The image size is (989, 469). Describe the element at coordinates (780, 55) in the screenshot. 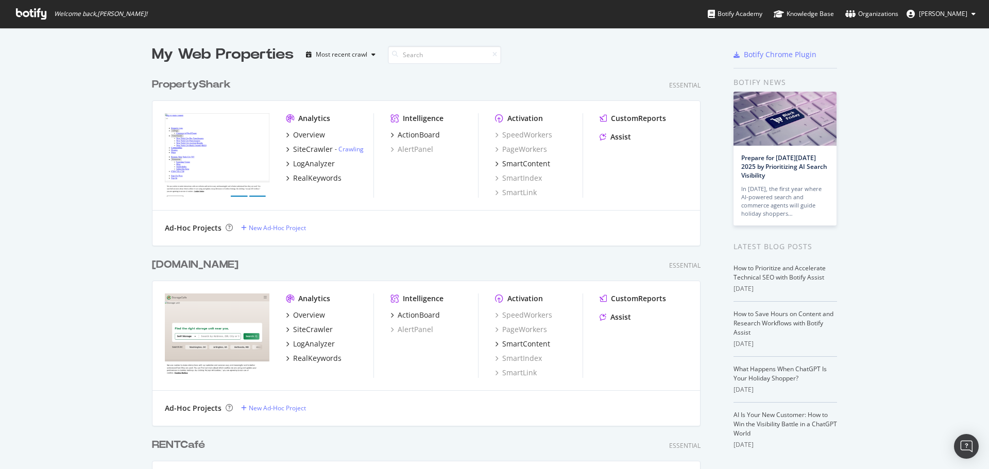

I see `div: Botify Chrome Plugin` at that location.